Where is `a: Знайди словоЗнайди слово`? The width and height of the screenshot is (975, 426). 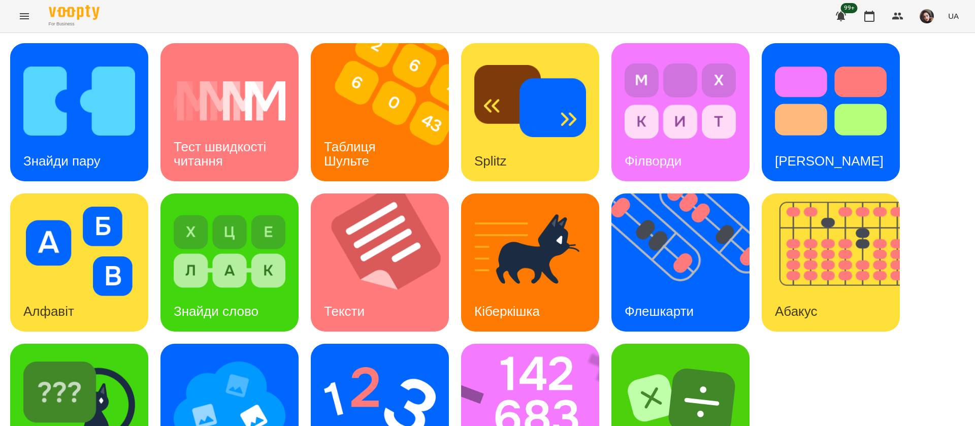 a: Знайди словоЗнайди слово is located at coordinates (230, 263).